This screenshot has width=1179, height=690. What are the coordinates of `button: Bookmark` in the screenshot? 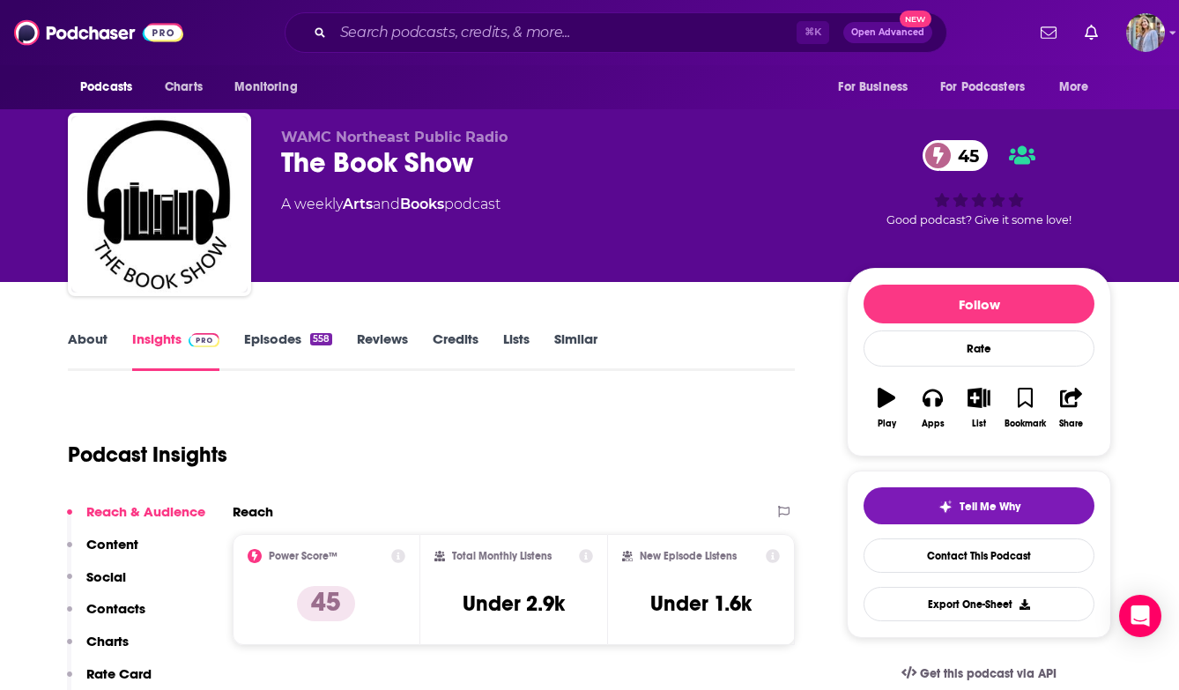 It's located at (1024, 408).